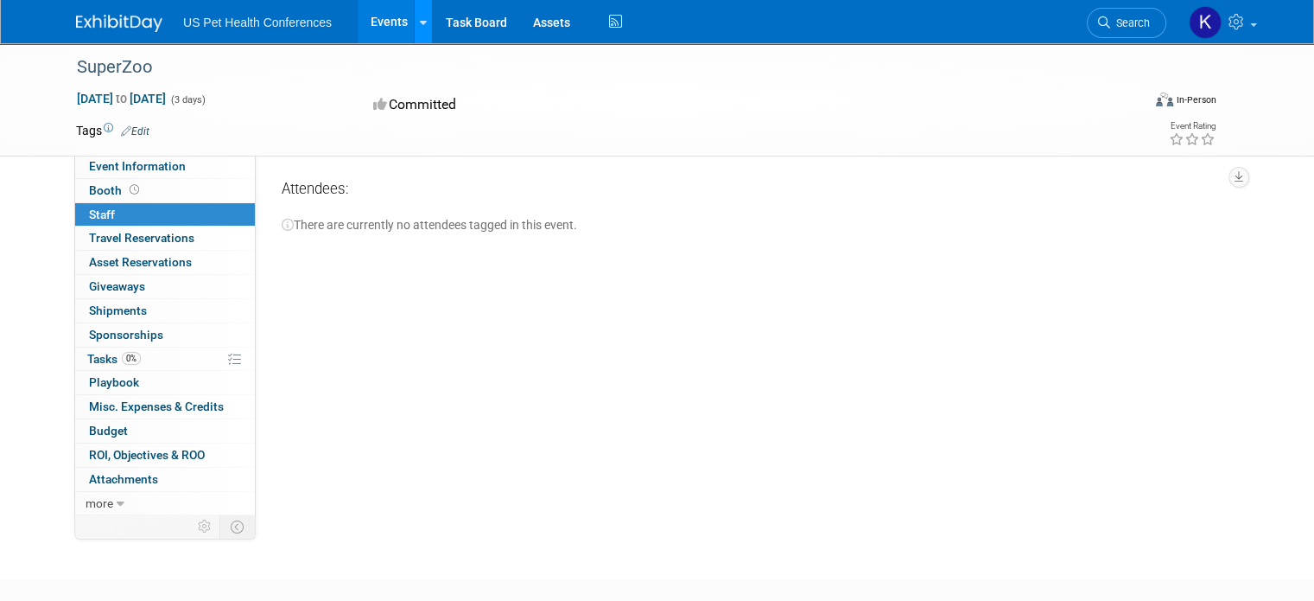 The height and width of the screenshot is (601, 1314). What do you see at coordinates (116, 190) in the screenshot?
I see `span: Booth` at bounding box center [116, 190].